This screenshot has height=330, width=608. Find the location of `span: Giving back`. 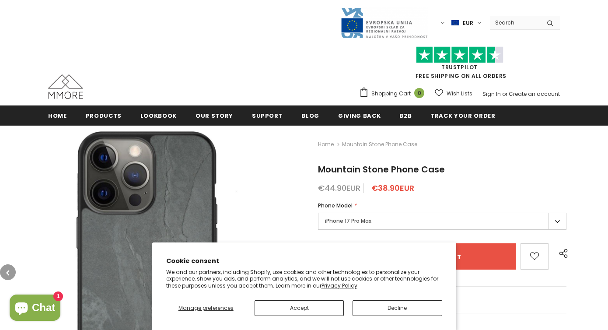

span: Giving back is located at coordinates (359, 115).